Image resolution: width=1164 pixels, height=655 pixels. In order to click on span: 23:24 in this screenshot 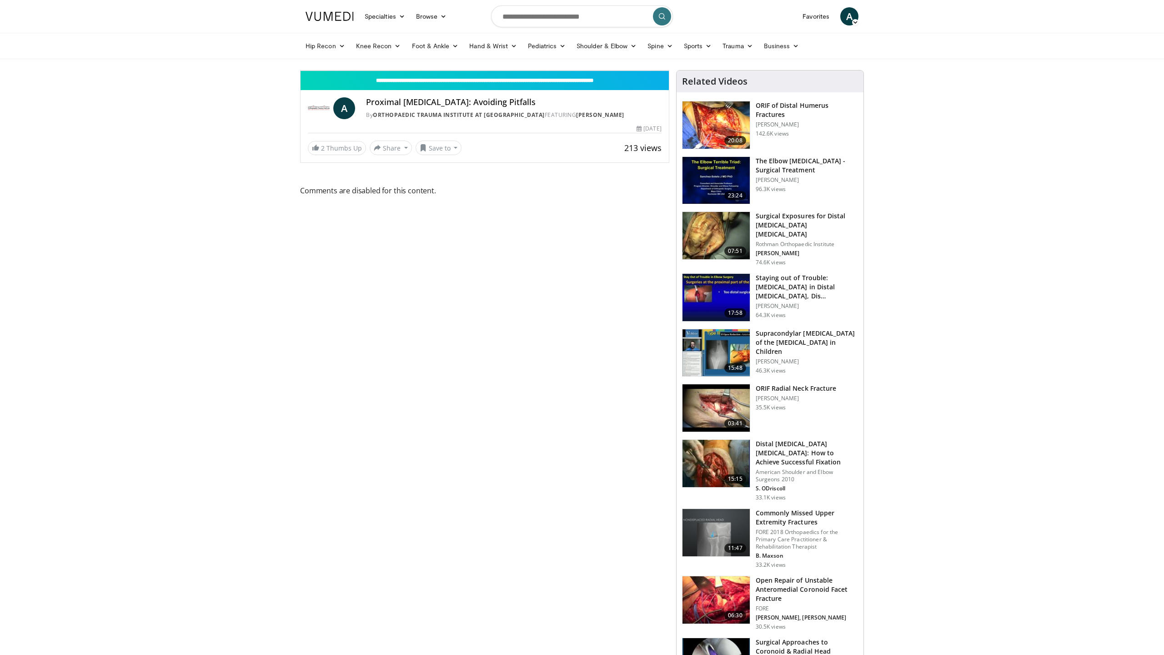, I will do `click(735, 195)`.